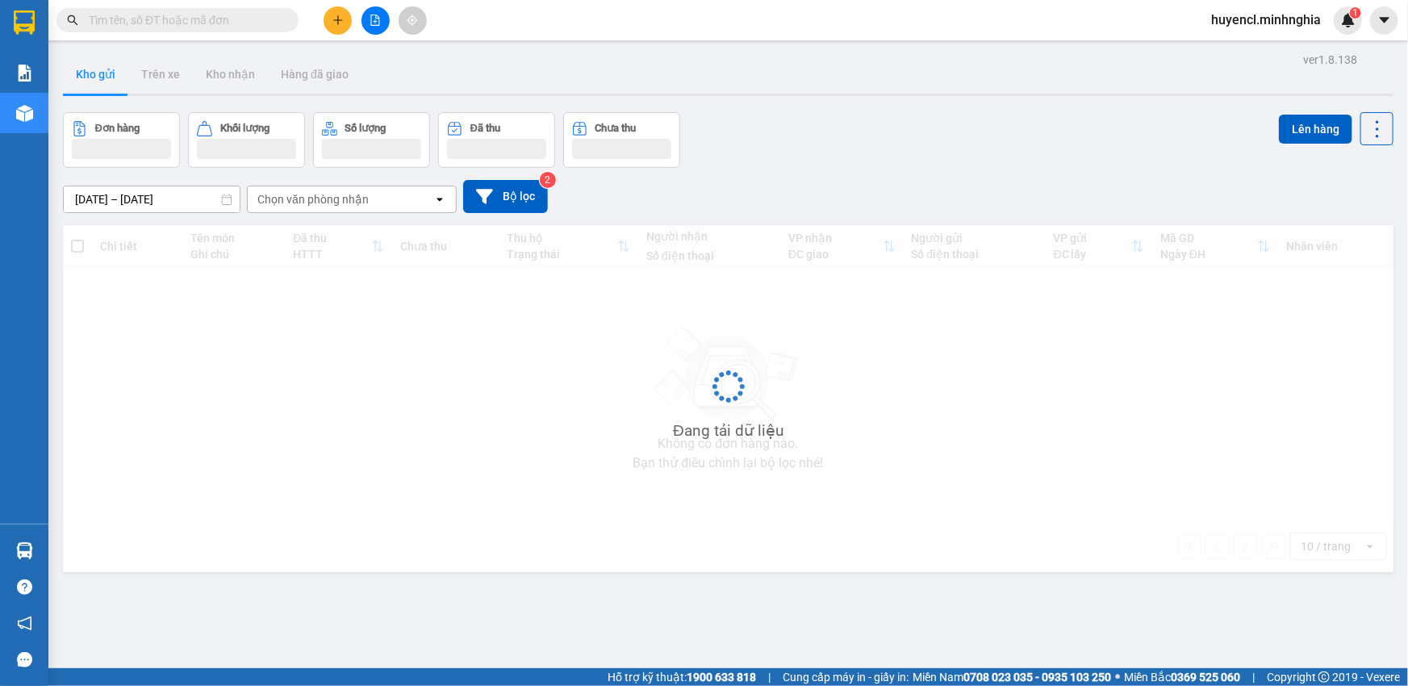 This screenshot has height=686, width=1408. I want to click on button: Đã thu, so click(496, 140).